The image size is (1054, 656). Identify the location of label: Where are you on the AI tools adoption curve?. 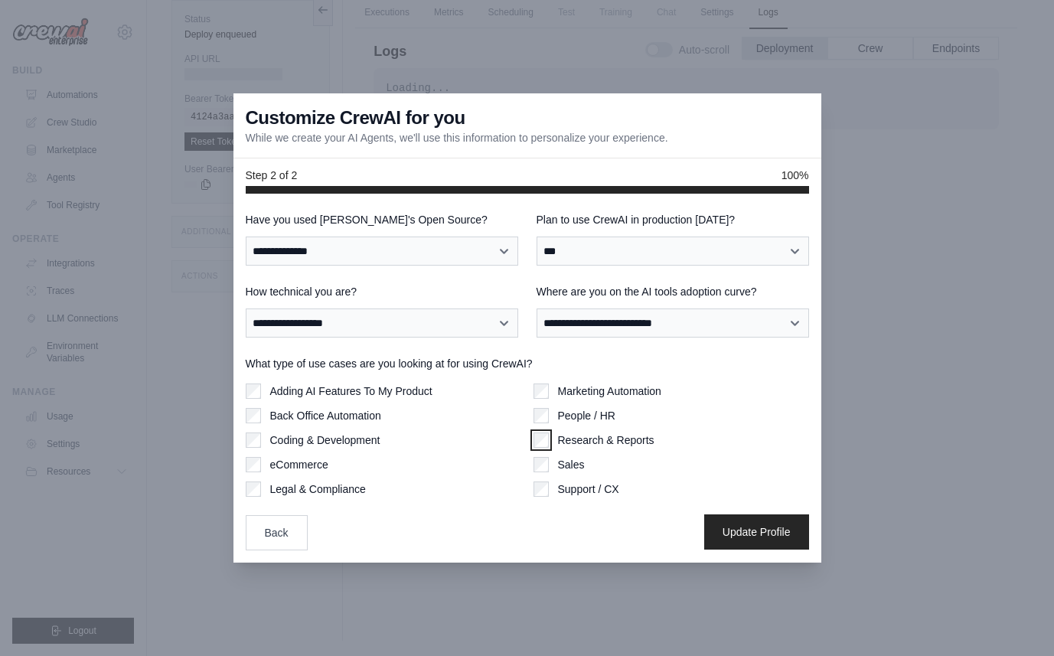
(673, 292).